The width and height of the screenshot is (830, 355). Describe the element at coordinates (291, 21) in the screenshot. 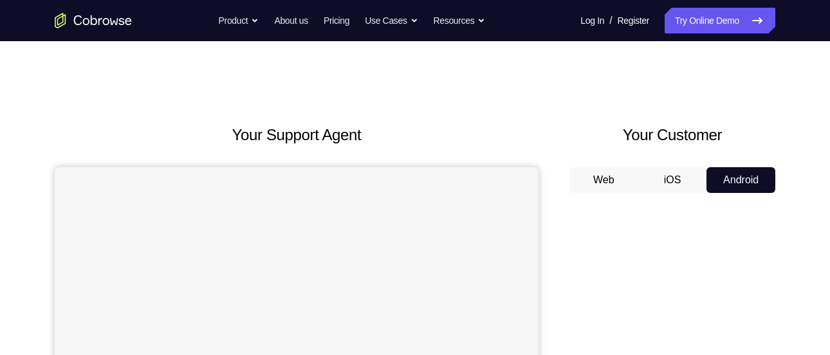

I see `a: About us` at that location.